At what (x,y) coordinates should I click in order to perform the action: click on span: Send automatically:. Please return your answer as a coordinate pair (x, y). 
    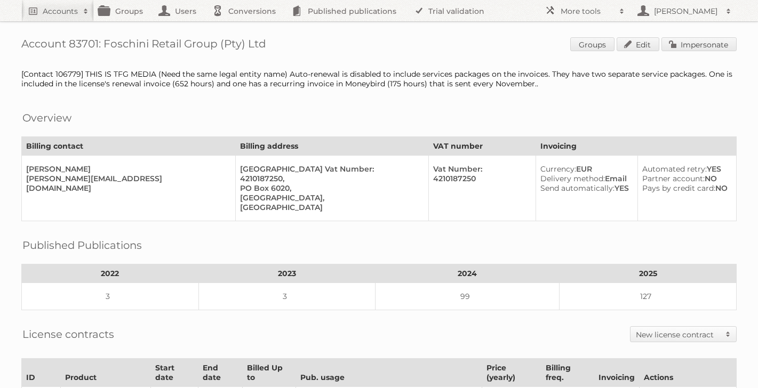
    Looking at the image, I should click on (577, 188).